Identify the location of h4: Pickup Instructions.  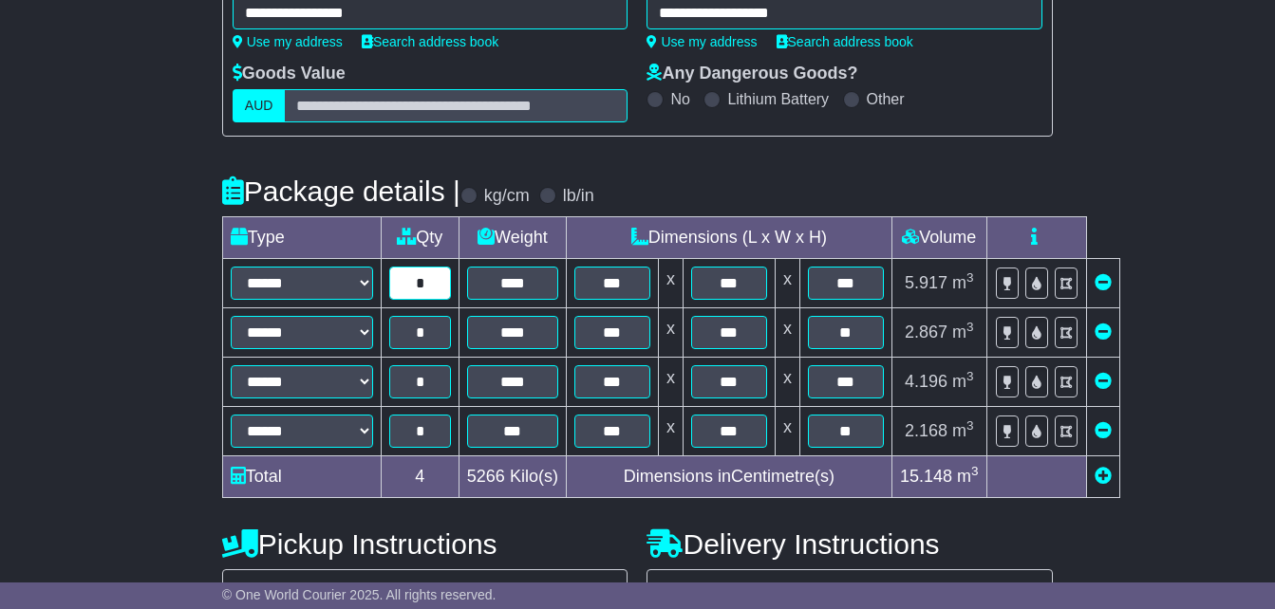
(425, 544).